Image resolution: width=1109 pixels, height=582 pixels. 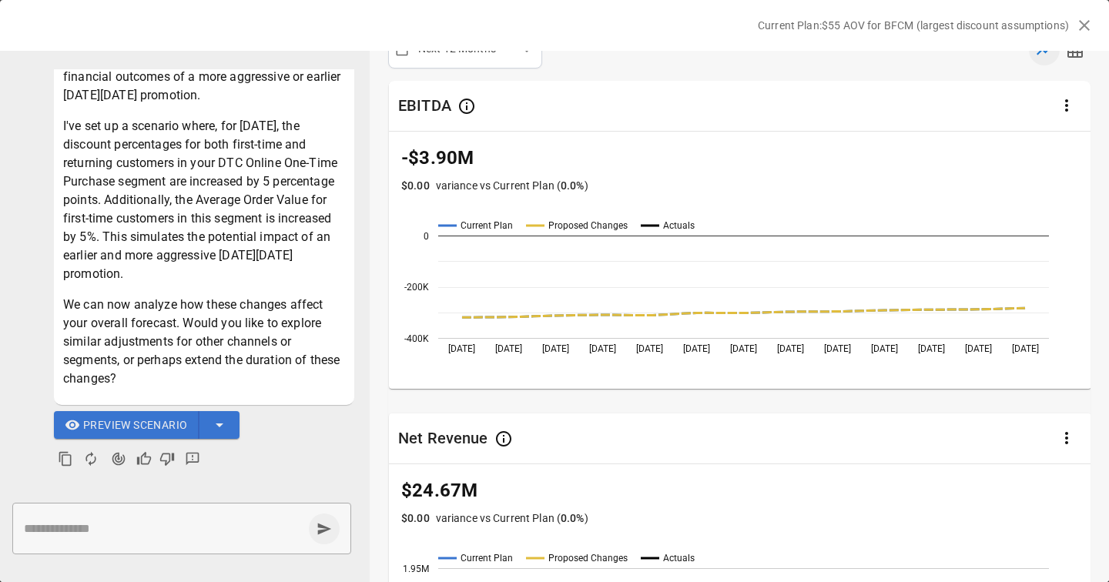 I want to click on text: -200K, so click(x=417, y=287).